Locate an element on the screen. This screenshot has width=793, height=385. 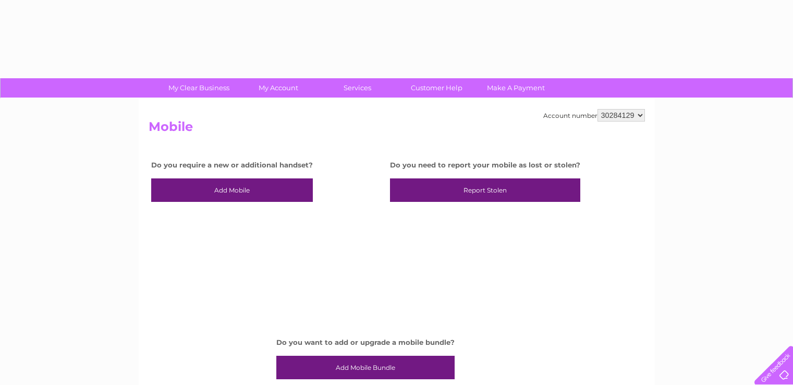
a: My Account is located at coordinates (278, 88).